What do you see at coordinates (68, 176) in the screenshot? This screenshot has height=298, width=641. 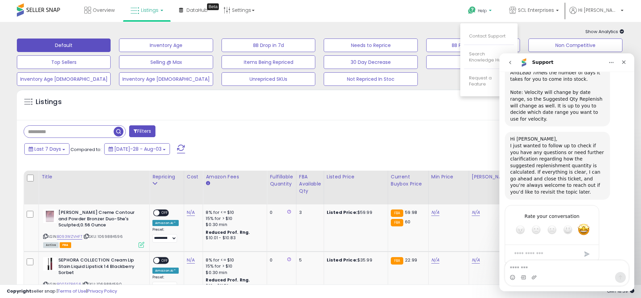 I see `span: Great` at bounding box center [68, 176].